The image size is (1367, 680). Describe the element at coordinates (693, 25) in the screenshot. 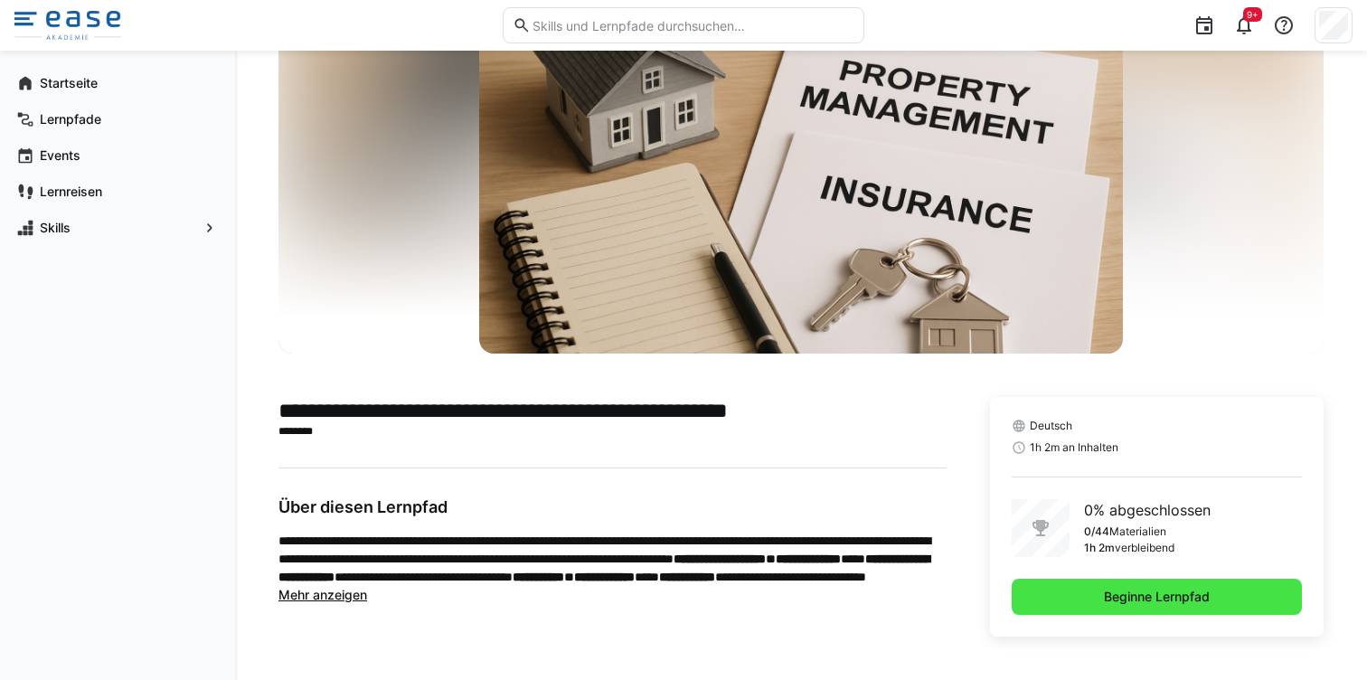

I see `input: Skills und Lernpfade durchsuchen…` at that location.